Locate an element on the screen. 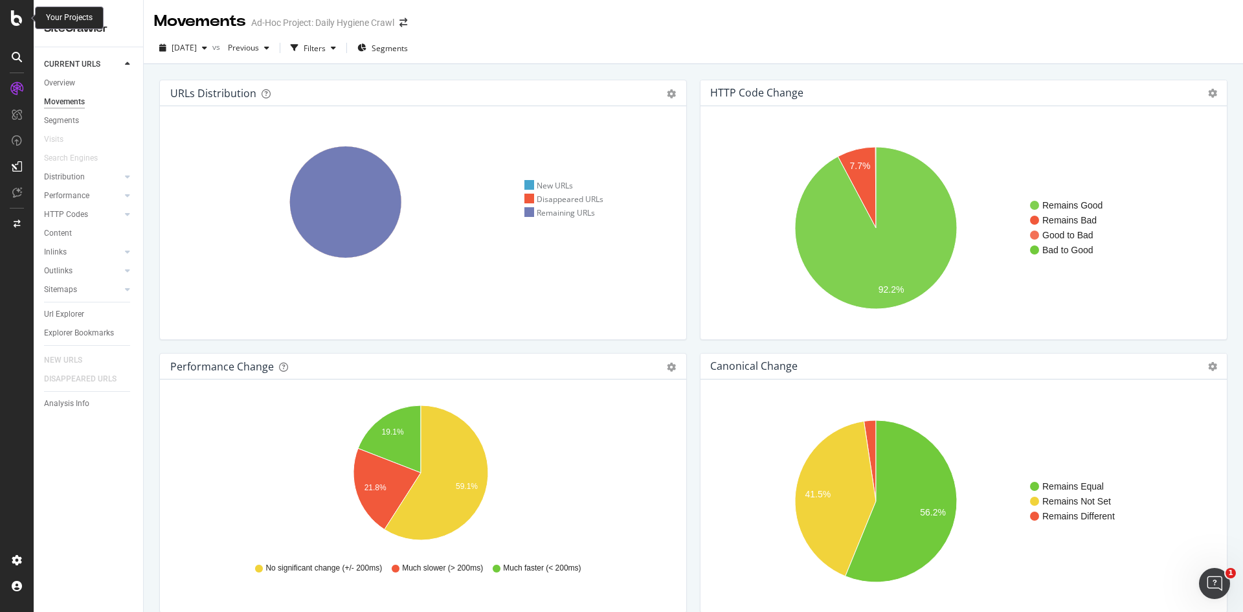 The width and height of the screenshot is (1243, 612). text: Remains Good is located at coordinates (1072, 205).